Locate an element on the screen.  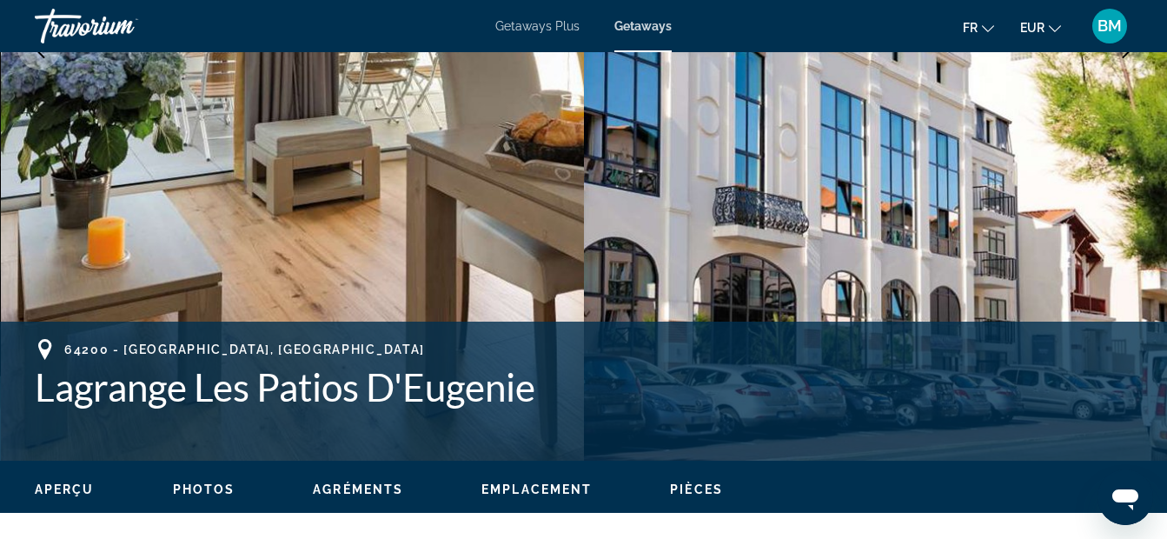
button: Pièces is located at coordinates (696, 489).